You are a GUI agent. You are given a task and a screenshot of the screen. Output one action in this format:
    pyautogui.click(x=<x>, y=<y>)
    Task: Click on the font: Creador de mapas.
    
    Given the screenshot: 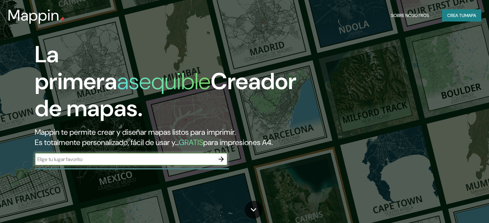 What is the action you would take?
    pyautogui.click(x=165, y=95)
    